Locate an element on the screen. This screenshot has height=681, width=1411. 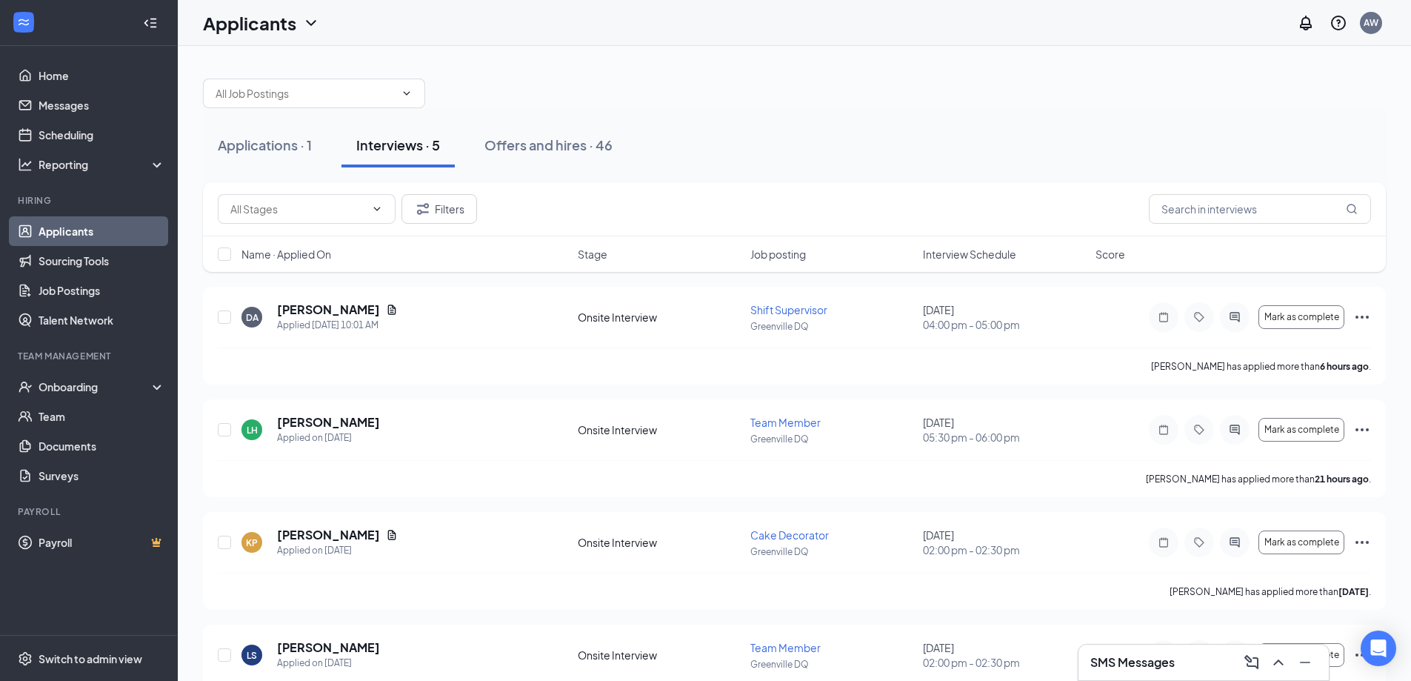
b: 21 hours ago is located at coordinates (1342, 479).